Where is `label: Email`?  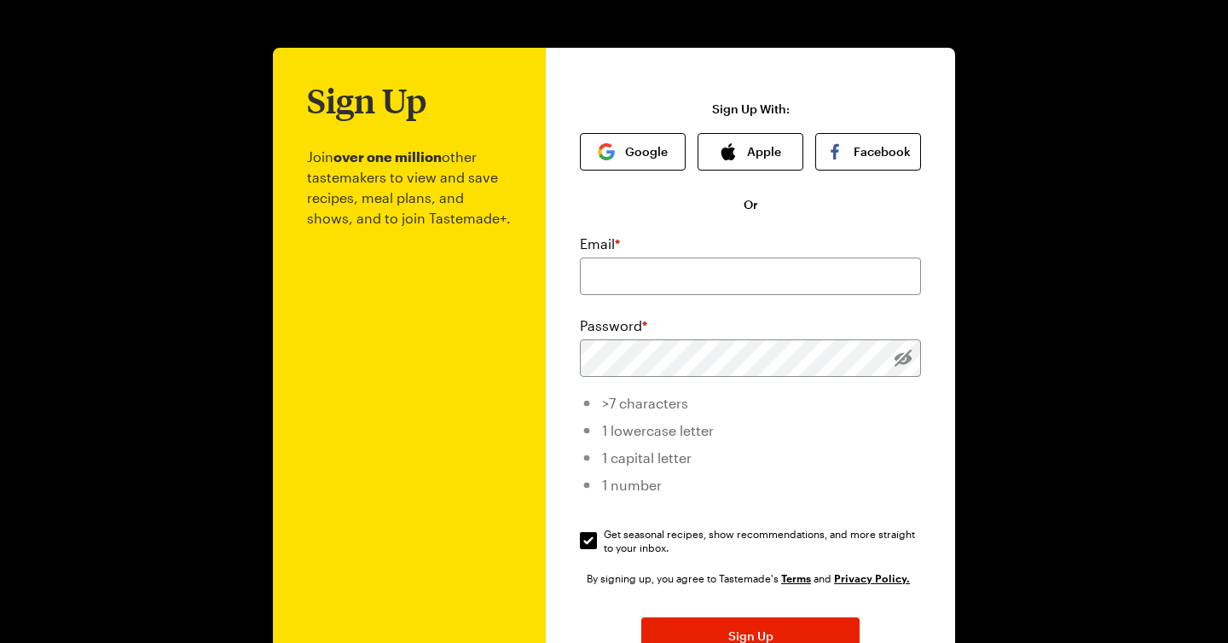
label: Email is located at coordinates (599, 244).